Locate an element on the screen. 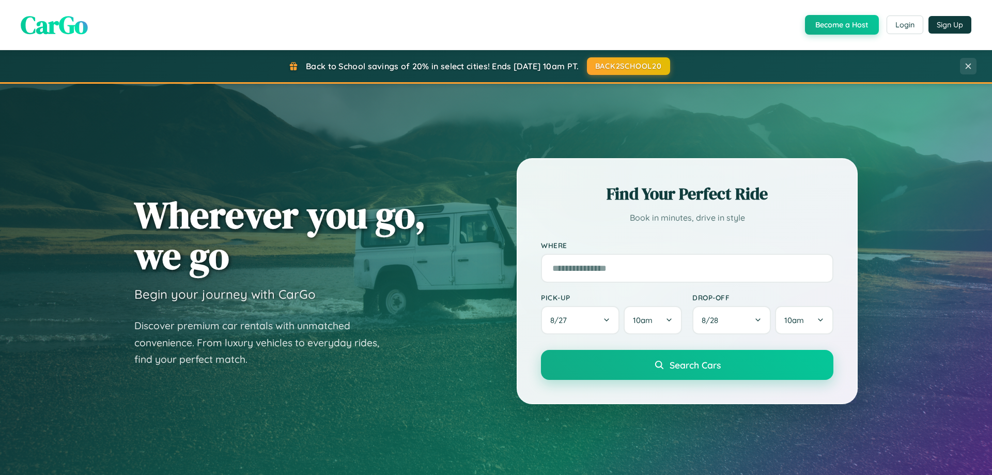 Image resolution: width=992 pixels, height=475 pixels. button: Login is located at coordinates (905, 25).